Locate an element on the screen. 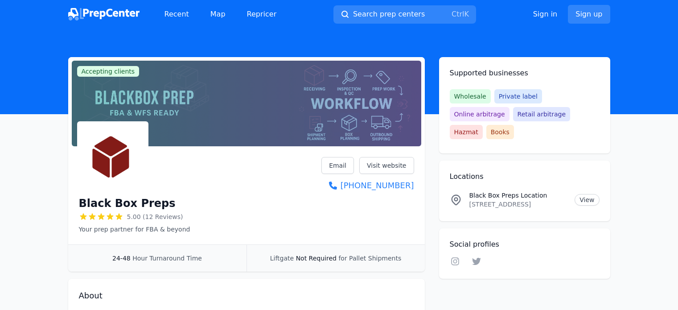 This screenshot has width=678, height=310. img: PrepCenter is located at coordinates (104, 14).